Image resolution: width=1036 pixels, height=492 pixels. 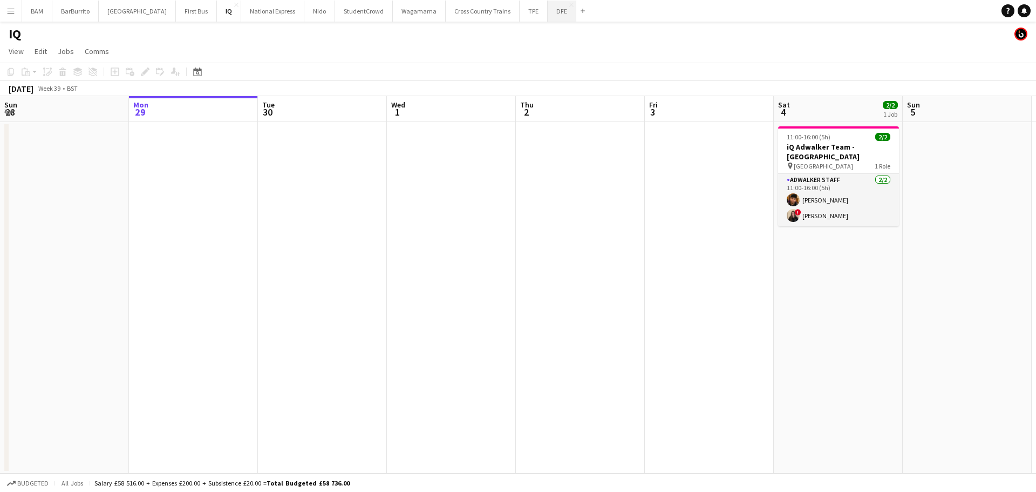 What do you see at coordinates (482, 11) in the screenshot?
I see `button: Cross Country Trains` at bounding box center [482, 11].